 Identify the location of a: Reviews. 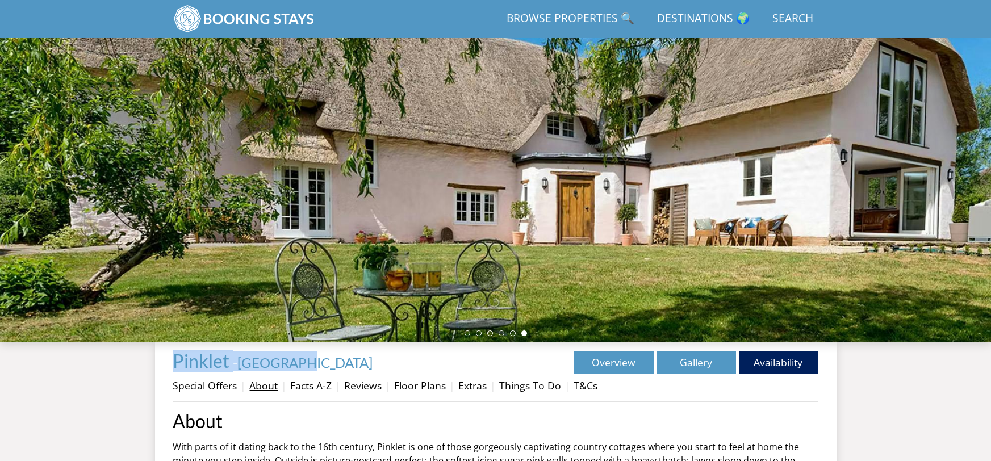
(364, 386).